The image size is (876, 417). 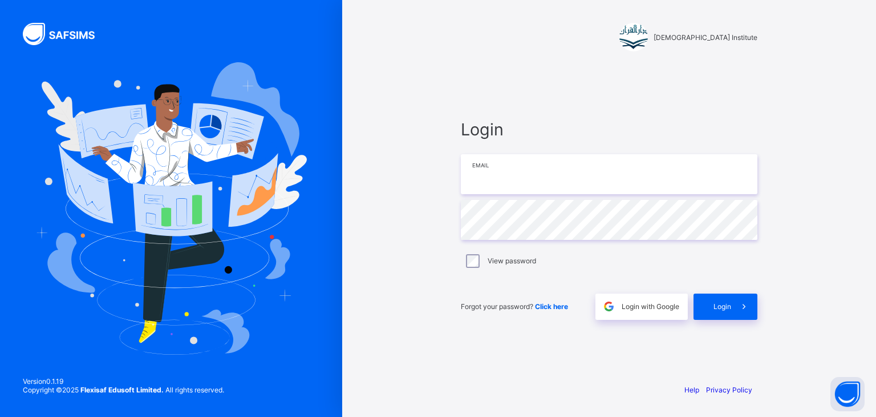 I want to click on span: Login with Google, so click(x=651, y=306).